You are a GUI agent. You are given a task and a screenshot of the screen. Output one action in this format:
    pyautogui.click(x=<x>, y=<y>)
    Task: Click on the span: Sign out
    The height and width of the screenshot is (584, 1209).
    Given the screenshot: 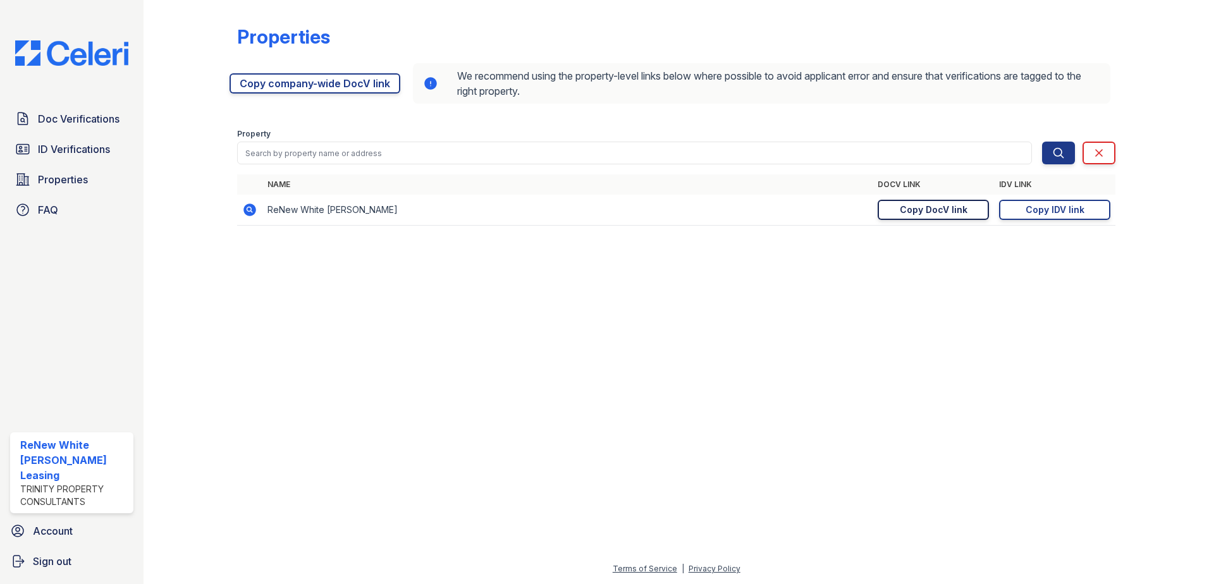 What is the action you would take?
    pyautogui.click(x=52, y=562)
    